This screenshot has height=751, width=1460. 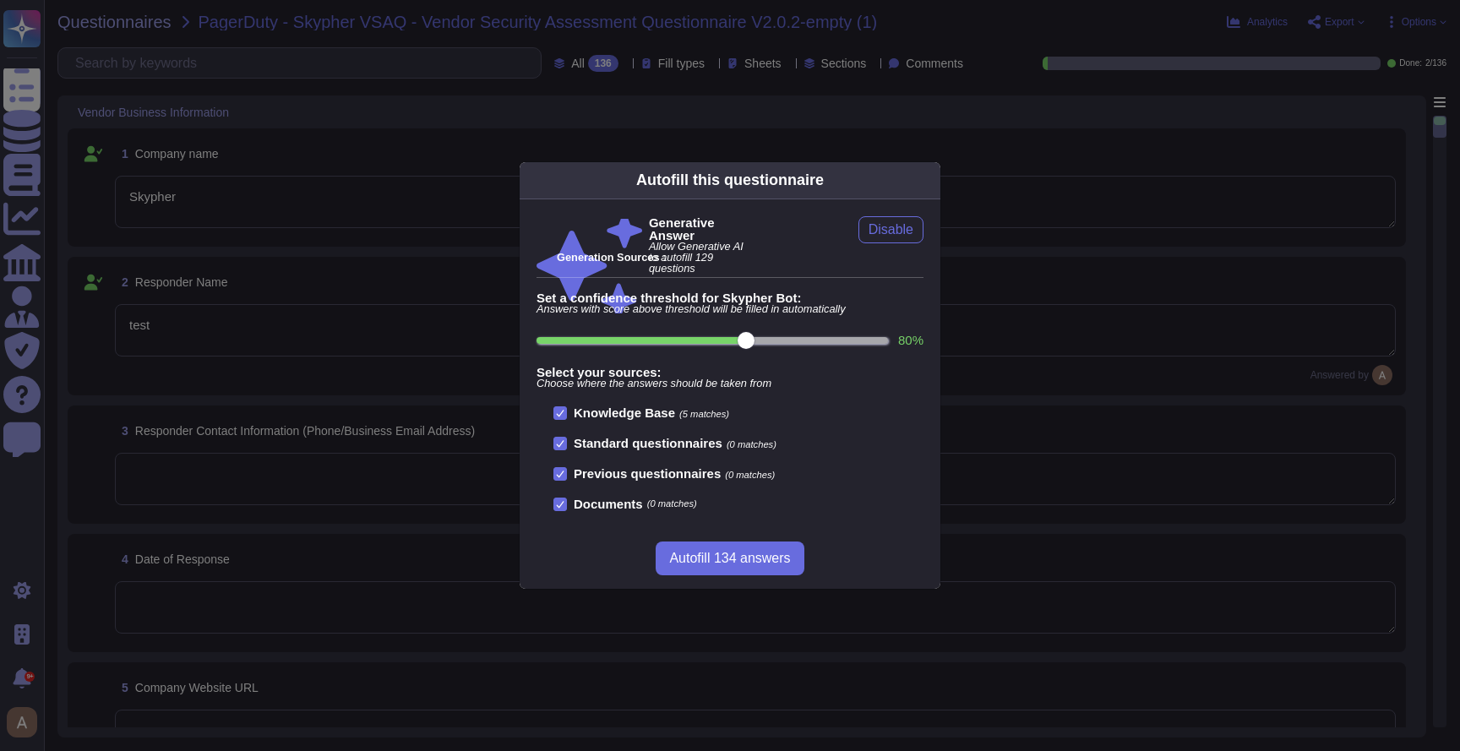 I want to click on span: Answers with score above threshold will be filled in automatically, so click(x=730, y=309).